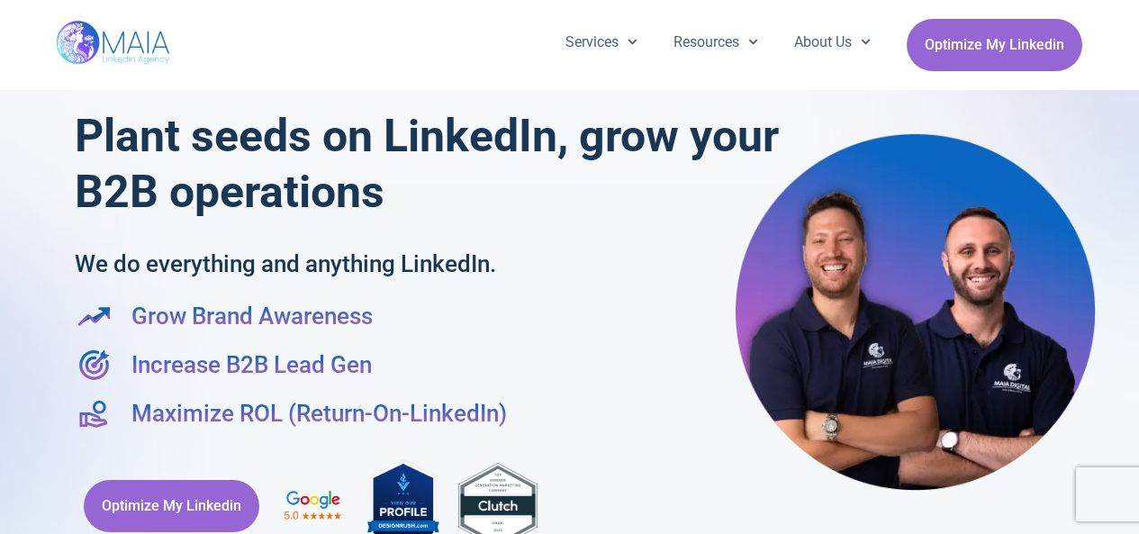 This screenshot has width=1139, height=534. What do you see at coordinates (249, 316) in the screenshot?
I see `span: Grow Brand Awareness` at bounding box center [249, 316].